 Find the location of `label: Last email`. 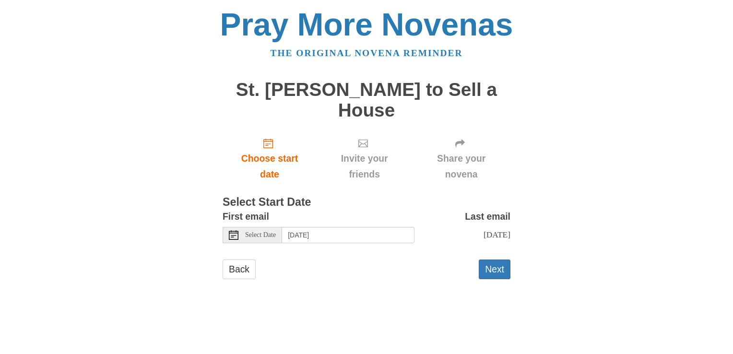

label: Last email is located at coordinates (487, 216).